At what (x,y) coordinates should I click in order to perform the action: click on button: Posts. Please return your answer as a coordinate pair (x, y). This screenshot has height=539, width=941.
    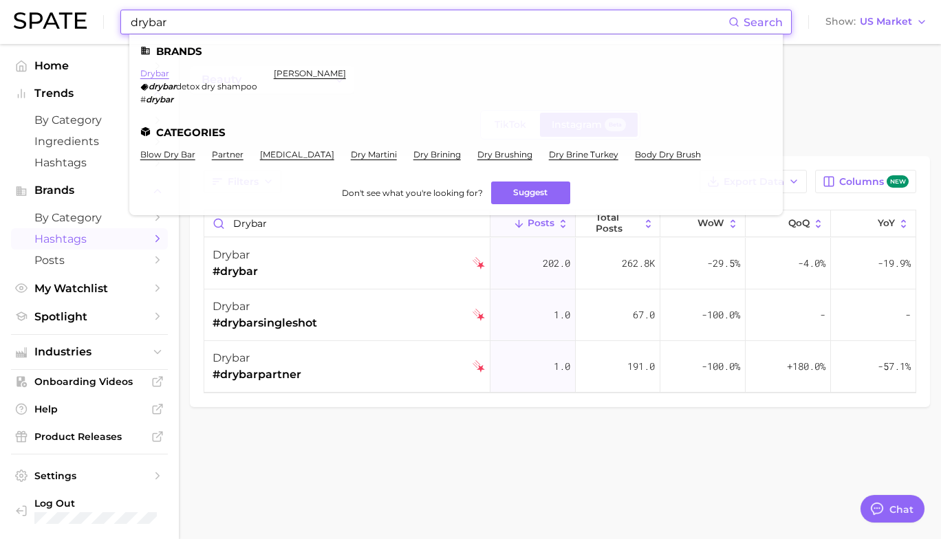
    Looking at the image, I should click on (533, 224).